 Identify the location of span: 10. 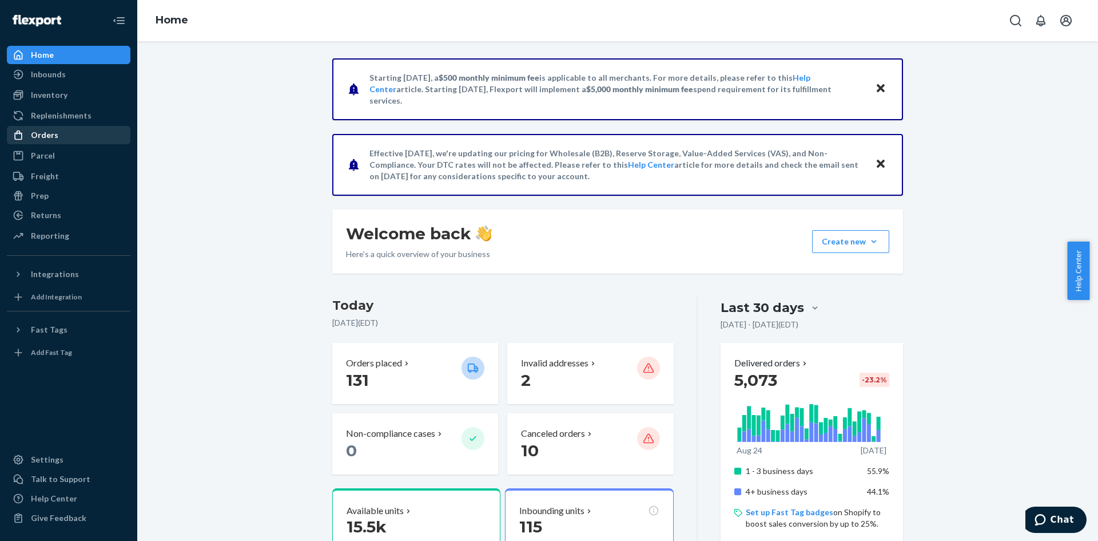
(530, 450).